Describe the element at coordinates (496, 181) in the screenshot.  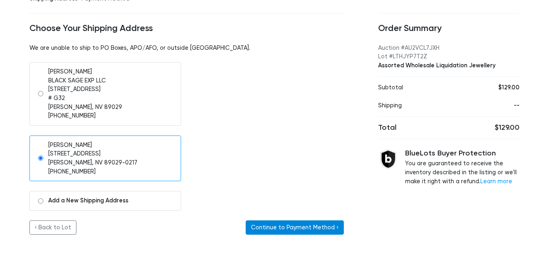
I see `a: Learn more` at that location.